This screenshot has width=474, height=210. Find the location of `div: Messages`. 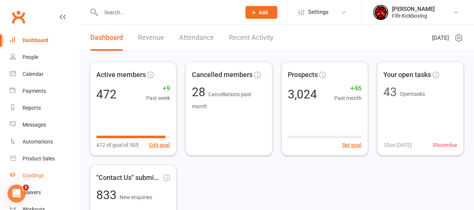

div: Messages is located at coordinates (34, 124).